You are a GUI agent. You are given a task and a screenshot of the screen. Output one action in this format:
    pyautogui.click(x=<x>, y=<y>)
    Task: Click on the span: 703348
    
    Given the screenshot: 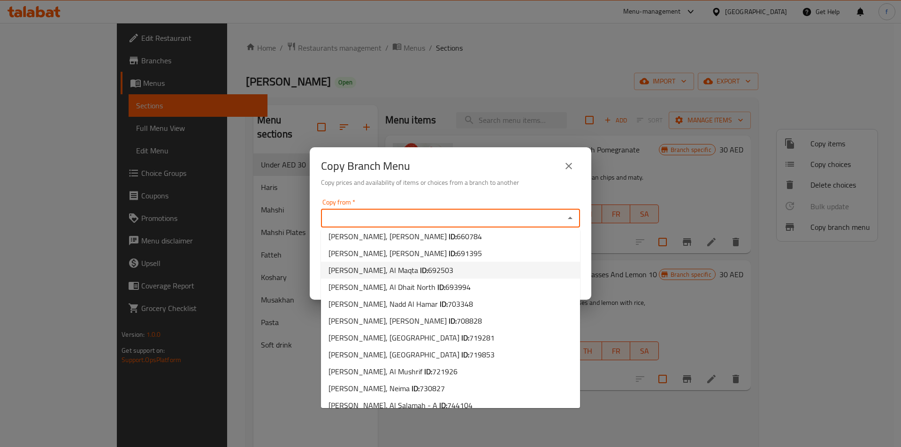 What is the action you would take?
    pyautogui.click(x=460, y=304)
    